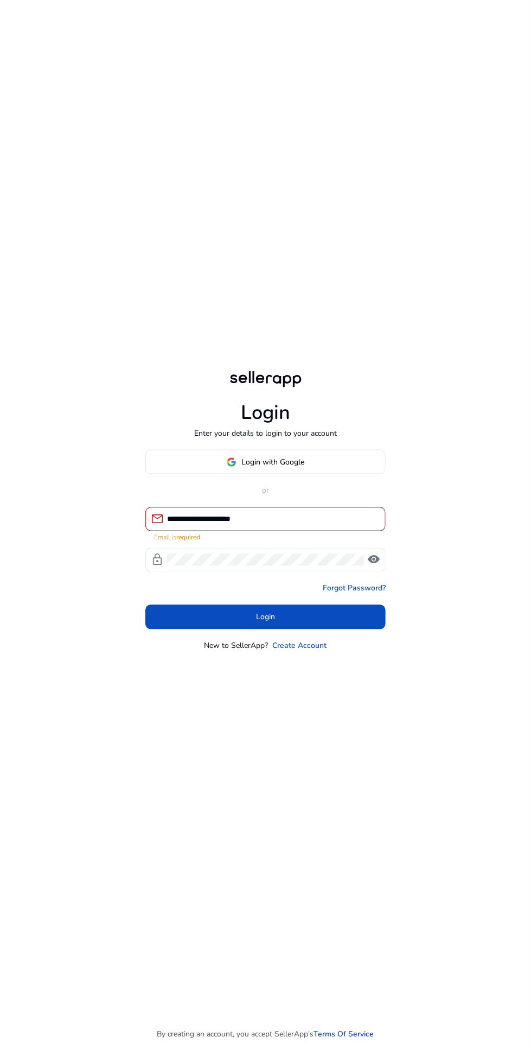 Image resolution: width=531 pixels, height=1050 pixels. Describe the element at coordinates (374, 560) in the screenshot. I see `span: visibility` at that location.